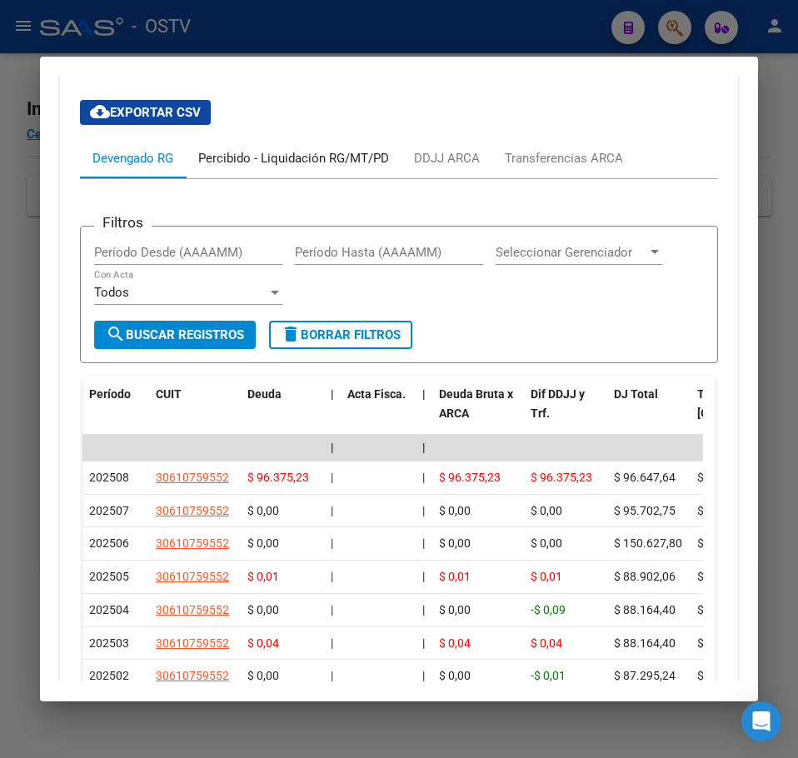 This screenshot has height=758, width=798. Describe the element at coordinates (109, 543) in the screenshot. I see `span: 202506` at that location.